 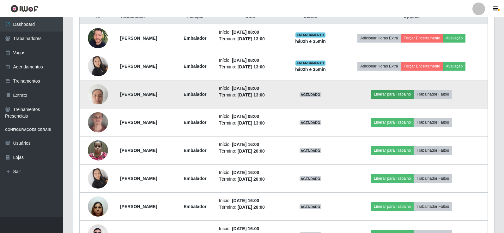 I want to click on img: 1683118670739.jpeg, so click(x=98, y=38).